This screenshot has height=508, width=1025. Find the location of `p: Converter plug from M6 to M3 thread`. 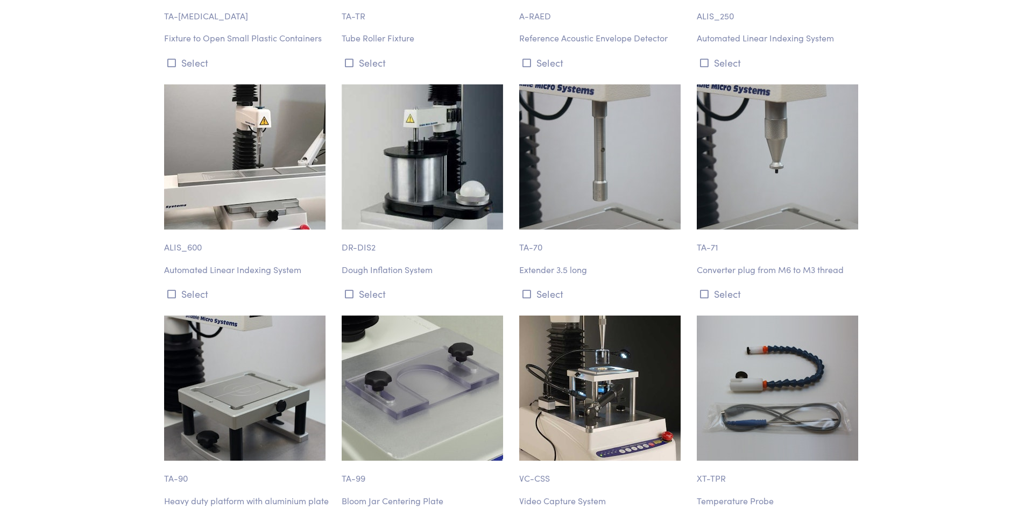

p: Converter plug from M6 to M3 thread is located at coordinates (779, 270).